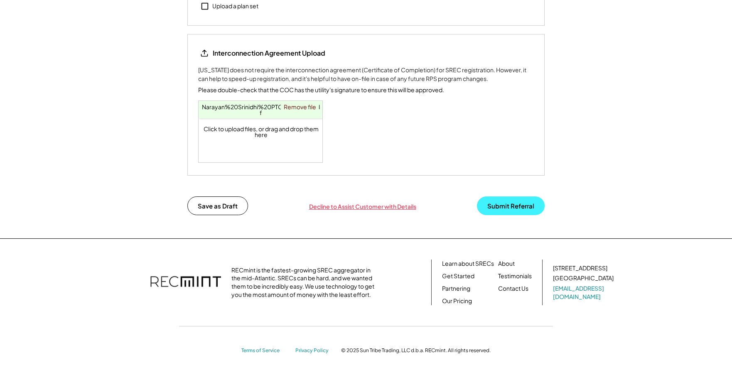  What do you see at coordinates (300, 107) in the screenshot?
I see `a: Remove file` at bounding box center [300, 107].